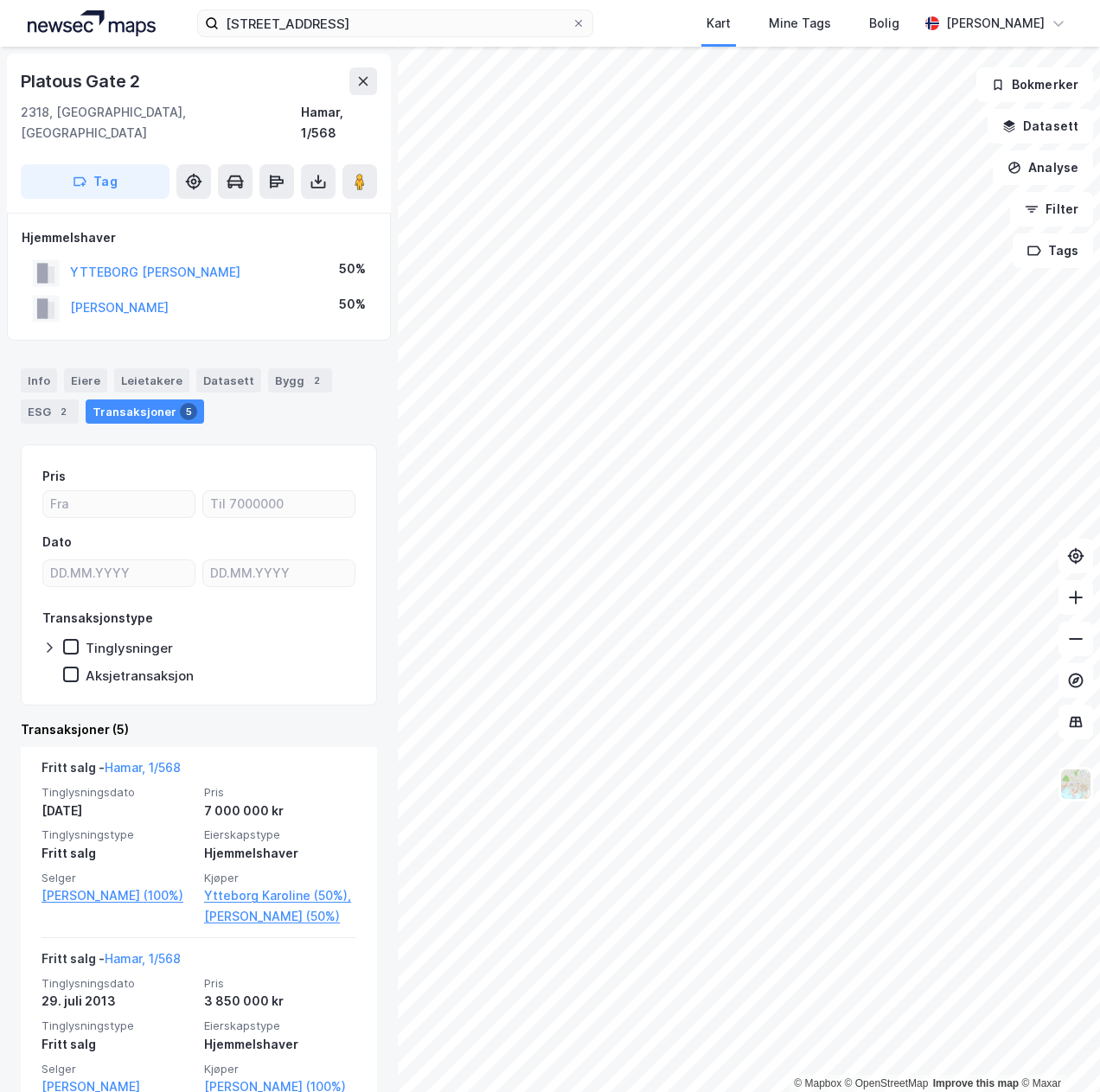 The height and width of the screenshot is (1092, 1100). Describe the element at coordinates (1043, 168) in the screenshot. I see `button: Analyse` at that location.